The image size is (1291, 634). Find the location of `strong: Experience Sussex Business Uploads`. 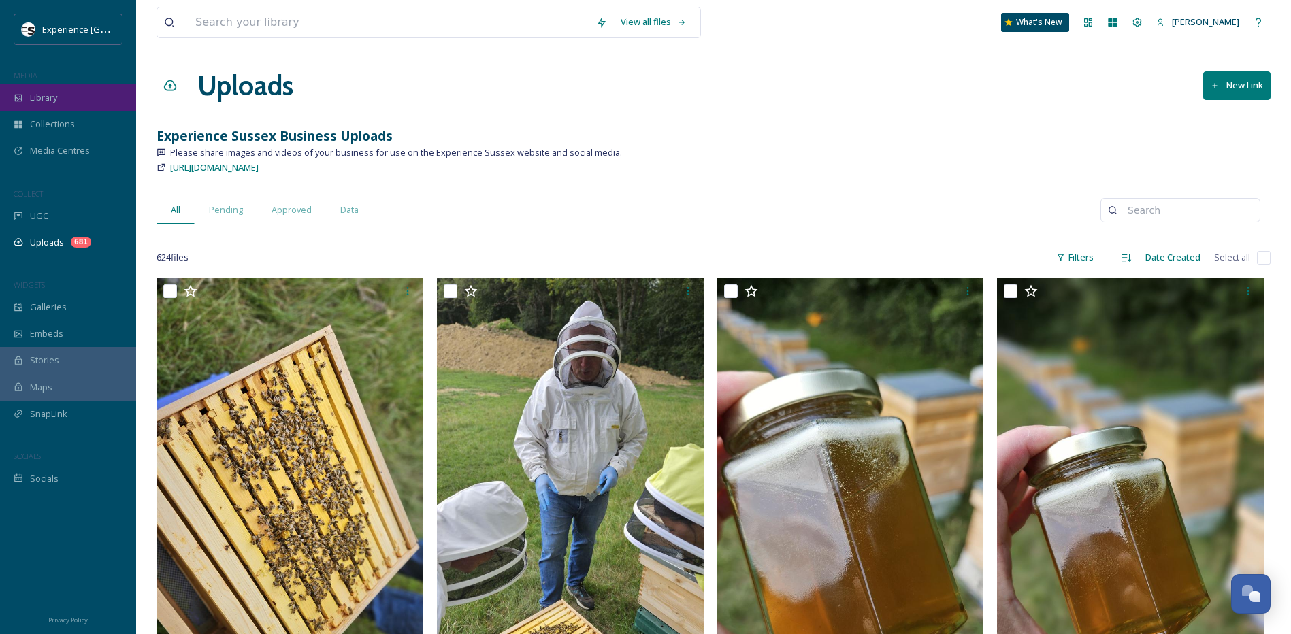

strong: Experience Sussex Business Uploads is located at coordinates (274, 135).